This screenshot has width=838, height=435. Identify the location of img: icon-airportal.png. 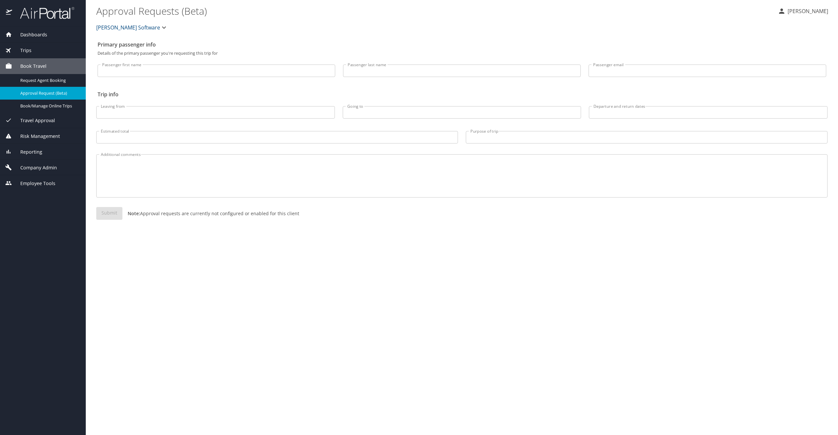
(9, 13).